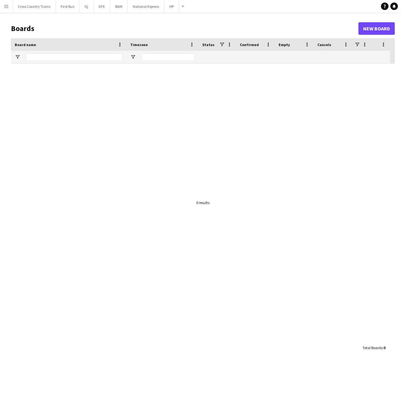 The height and width of the screenshot is (398, 401). Describe the element at coordinates (185, 29) in the screenshot. I see `h1: Boards` at that location.